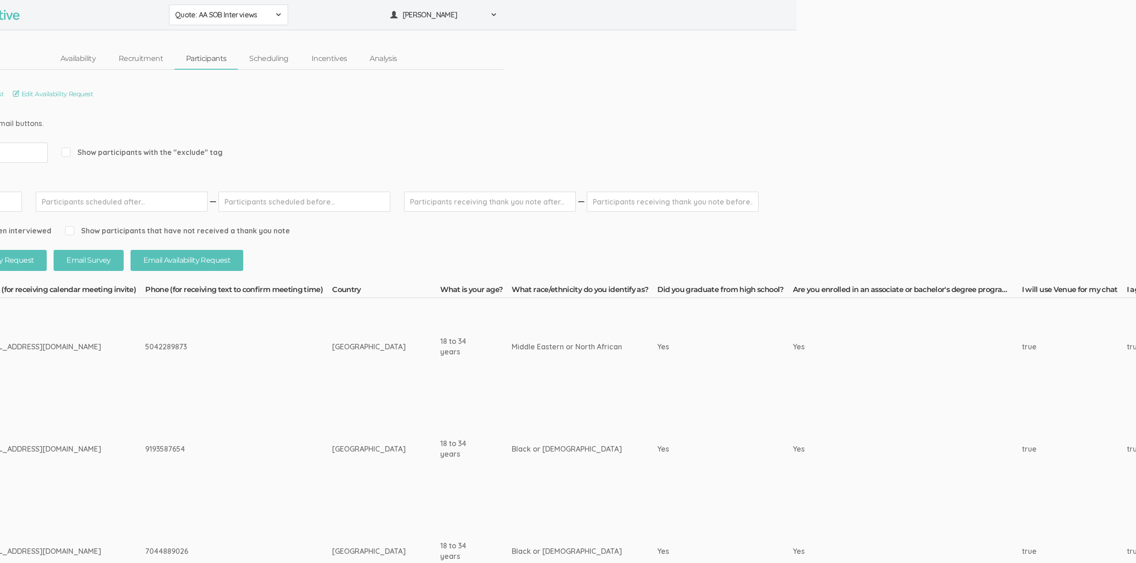 This screenshot has height=563, width=1136. I want to click on input: Participants receiving thank you note after..., so click(490, 202).